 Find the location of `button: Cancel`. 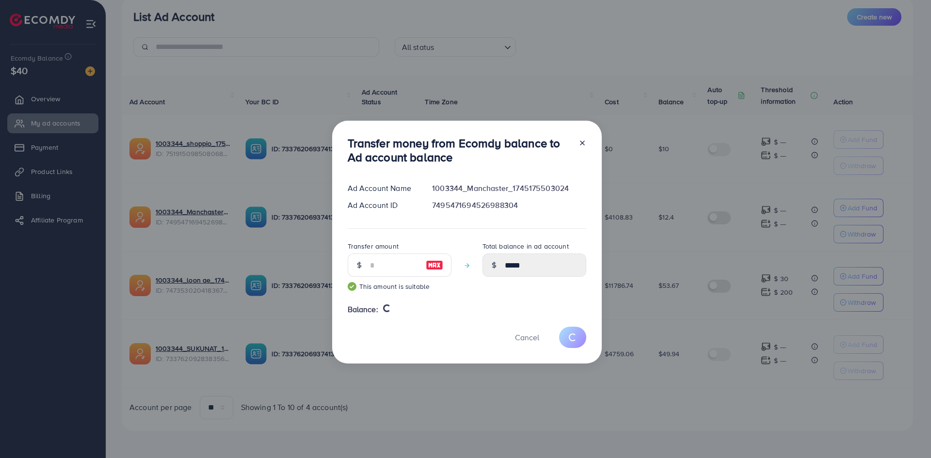

button: Cancel is located at coordinates (527, 337).